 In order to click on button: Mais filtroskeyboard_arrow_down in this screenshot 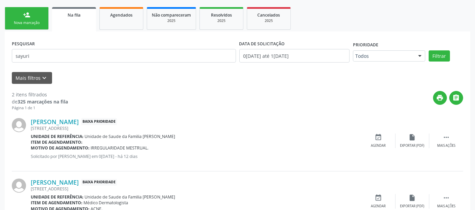, I will do `click(32, 78)`.